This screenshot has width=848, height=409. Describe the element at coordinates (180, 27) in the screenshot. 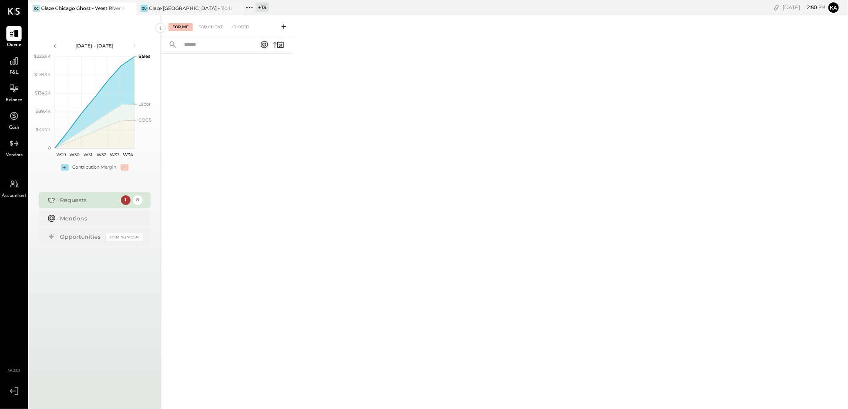

I see `div: For Me` at that location.